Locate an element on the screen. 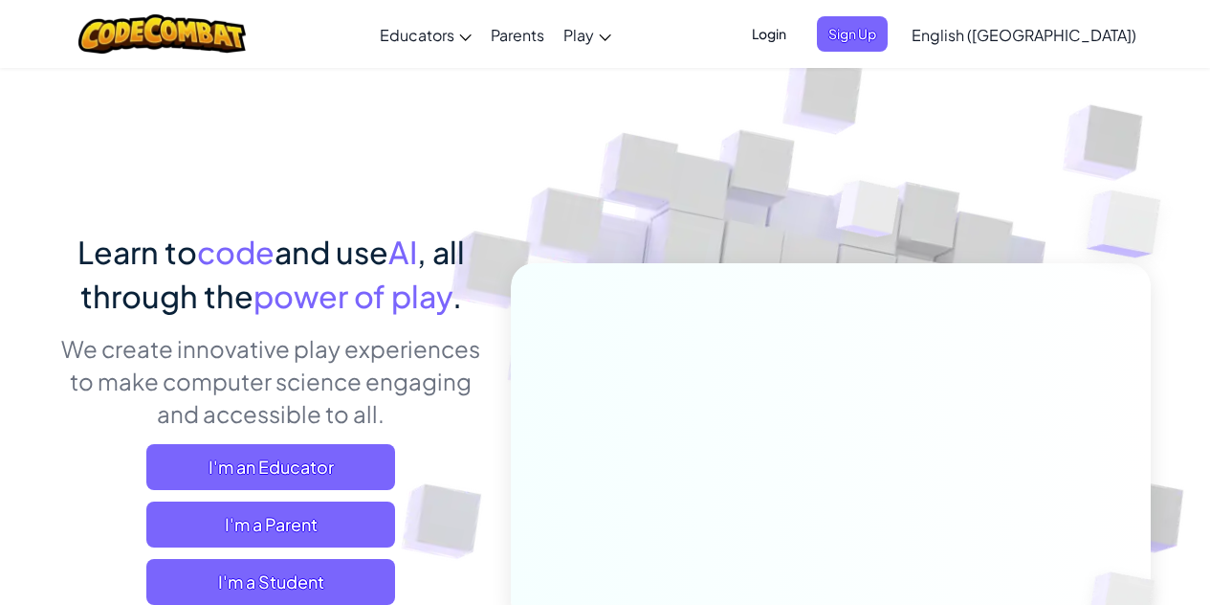 This screenshot has width=1210, height=605. span: Sign Up is located at coordinates (852, 33).